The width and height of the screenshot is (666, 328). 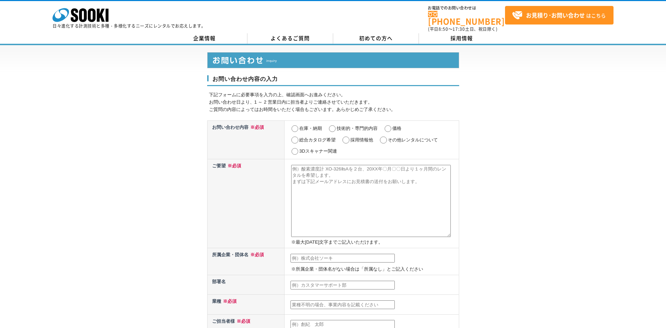 I want to click on p: 日々進化する計測技術と多種・多様化するニーズにレンタルでお応えします。, so click(x=129, y=26).